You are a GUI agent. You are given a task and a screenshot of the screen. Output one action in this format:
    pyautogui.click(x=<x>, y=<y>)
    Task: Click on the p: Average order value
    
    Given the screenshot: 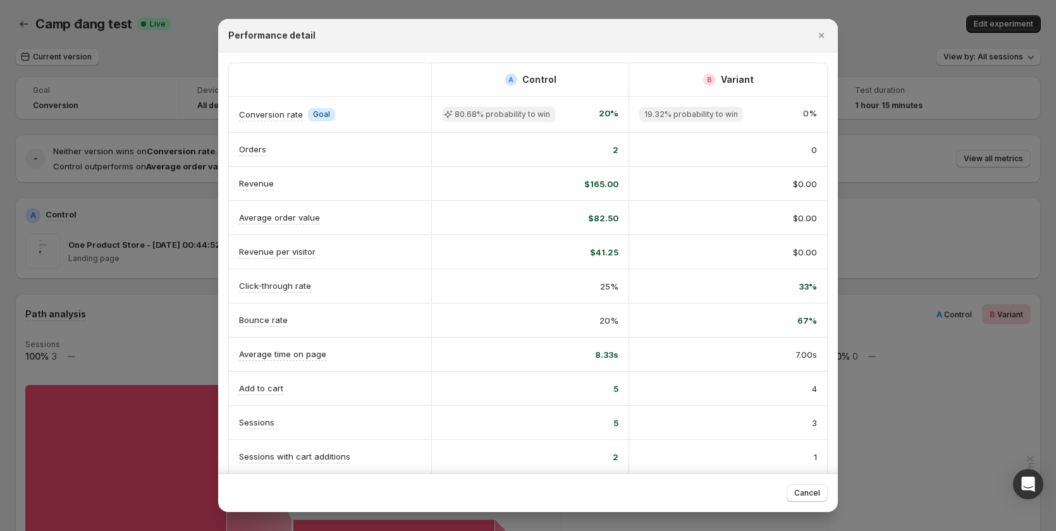 What is the action you would take?
    pyautogui.click(x=279, y=217)
    